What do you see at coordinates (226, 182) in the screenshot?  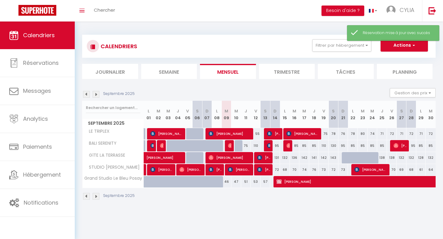 I see `div: 46` at bounding box center [226, 182].